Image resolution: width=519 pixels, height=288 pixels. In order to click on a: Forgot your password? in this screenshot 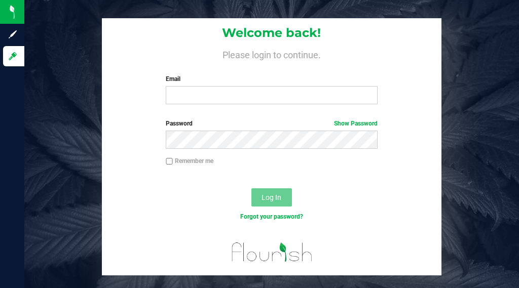, I will do `click(271, 217)`.